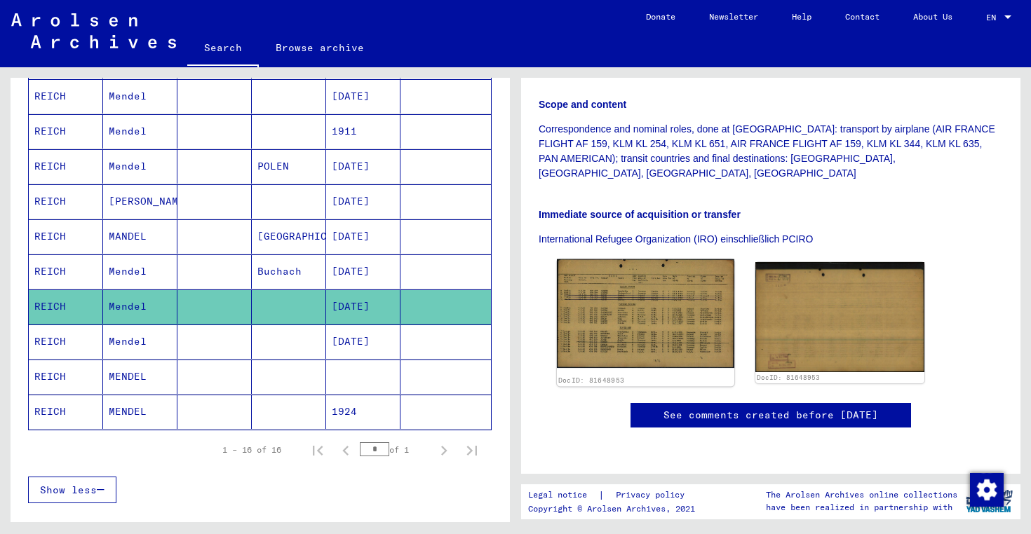 This screenshot has width=1031, height=534. What do you see at coordinates (363, 412) in the screenshot?
I see `mat-cell: 1924` at bounding box center [363, 412].